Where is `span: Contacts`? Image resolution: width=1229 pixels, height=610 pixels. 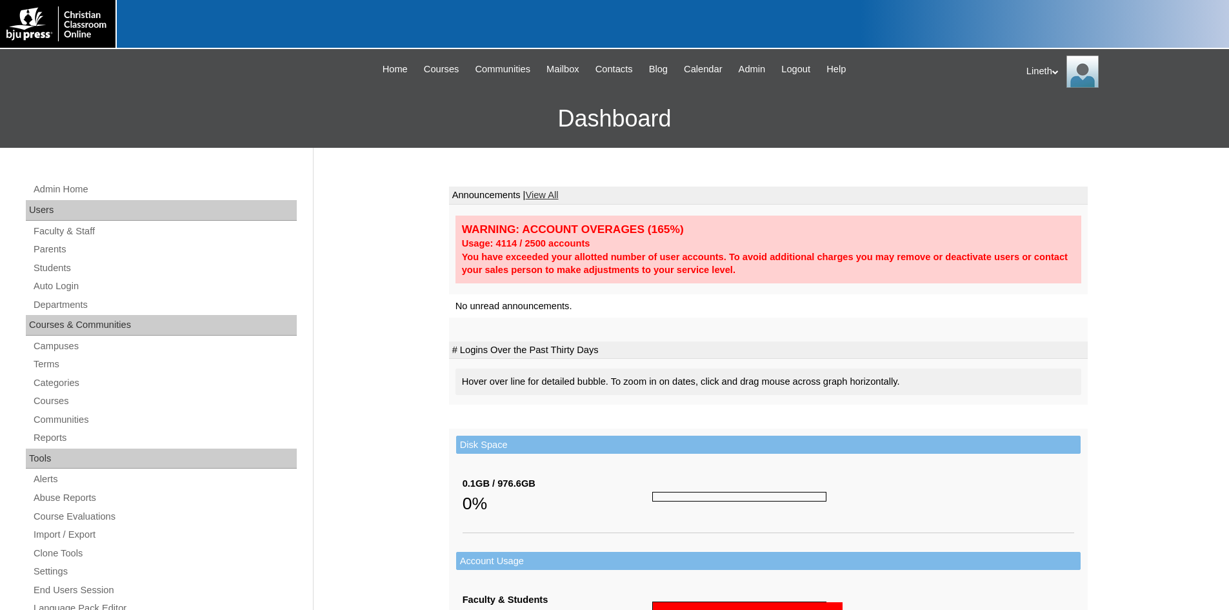
span: Contacts is located at coordinates (614, 69).